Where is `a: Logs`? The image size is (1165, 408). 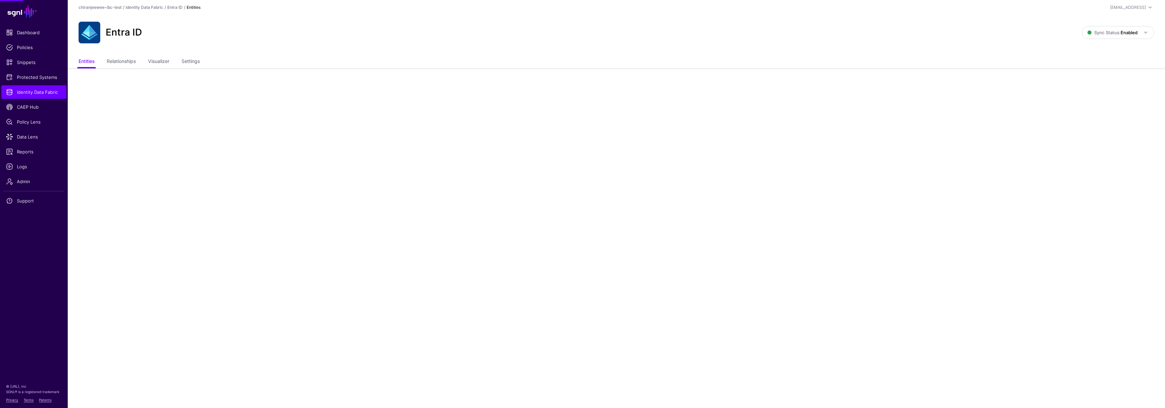 a: Logs is located at coordinates (34, 167).